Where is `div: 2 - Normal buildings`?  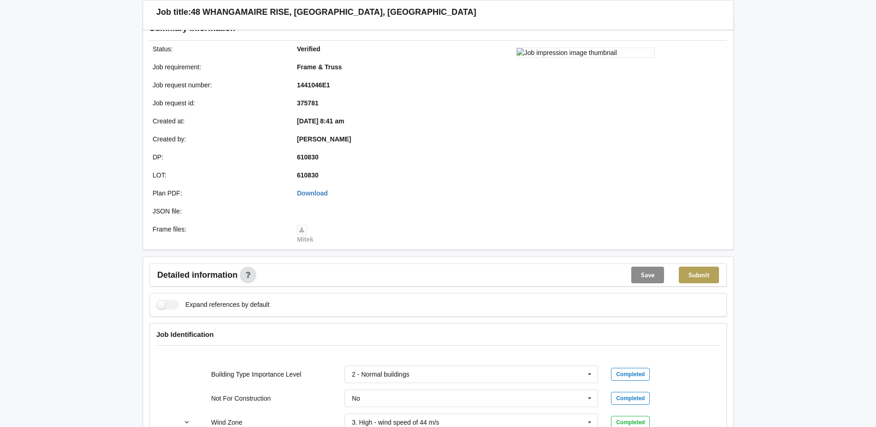
div: 2 - Normal buildings is located at coordinates (381, 374).